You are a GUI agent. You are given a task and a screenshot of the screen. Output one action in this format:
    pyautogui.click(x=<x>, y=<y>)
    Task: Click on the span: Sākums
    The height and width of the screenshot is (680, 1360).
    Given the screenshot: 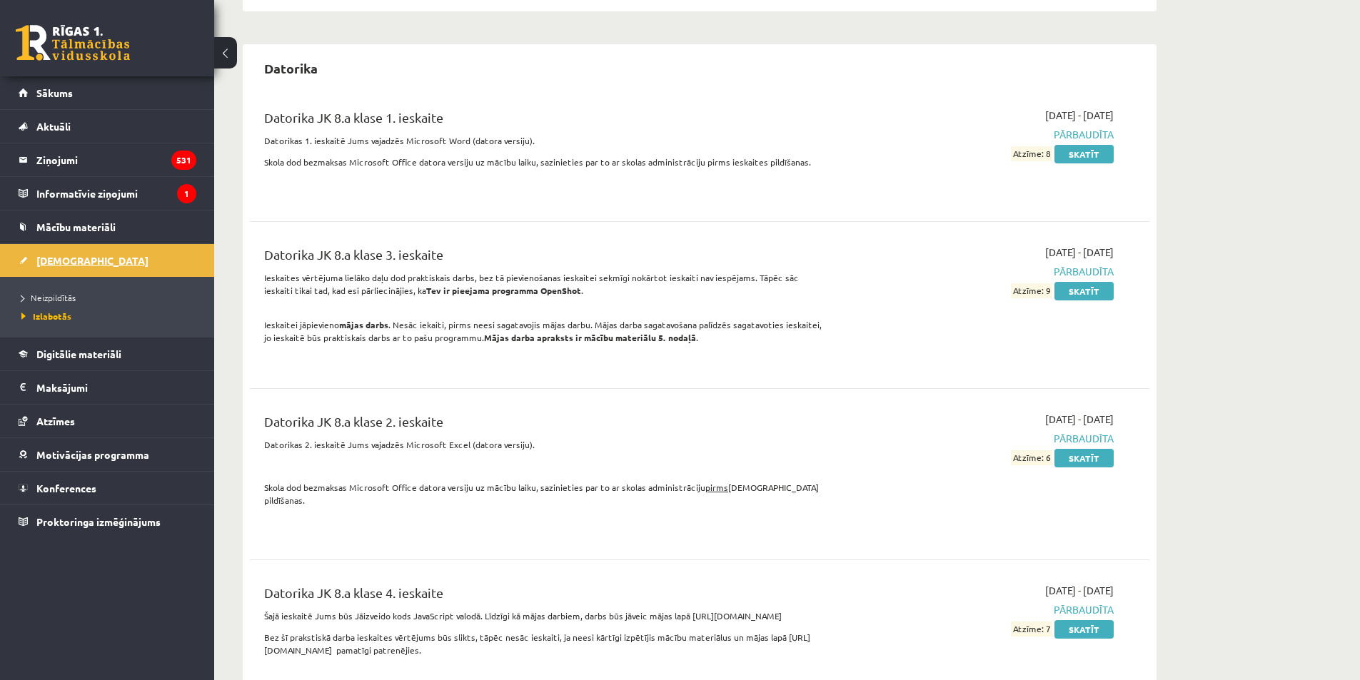 What is the action you would take?
    pyautogui.click(x=54, y=93)
    